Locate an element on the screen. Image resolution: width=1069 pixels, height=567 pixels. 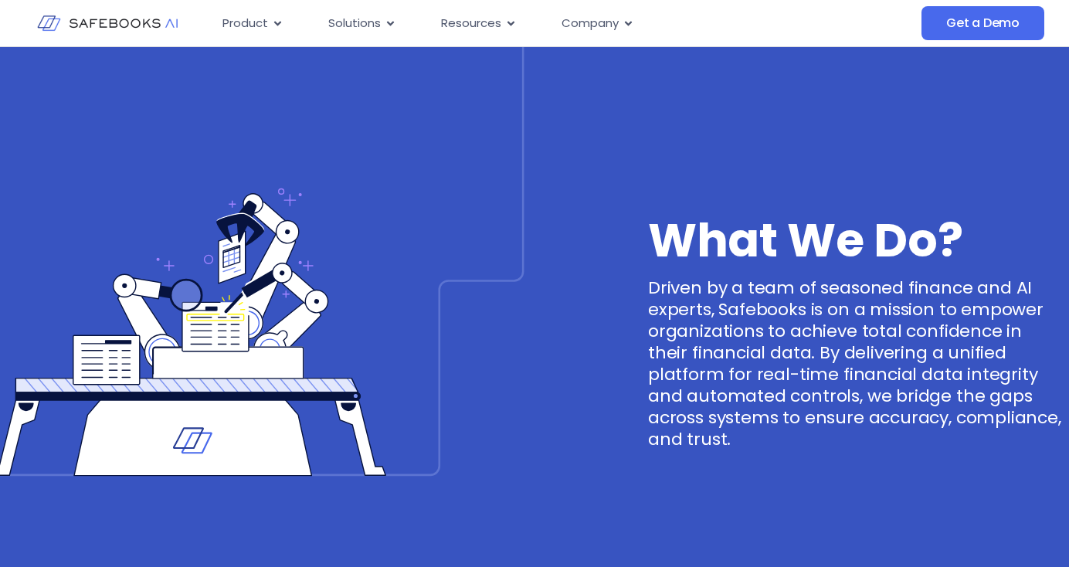
span: Solutions is located at coordinates (355, 23).